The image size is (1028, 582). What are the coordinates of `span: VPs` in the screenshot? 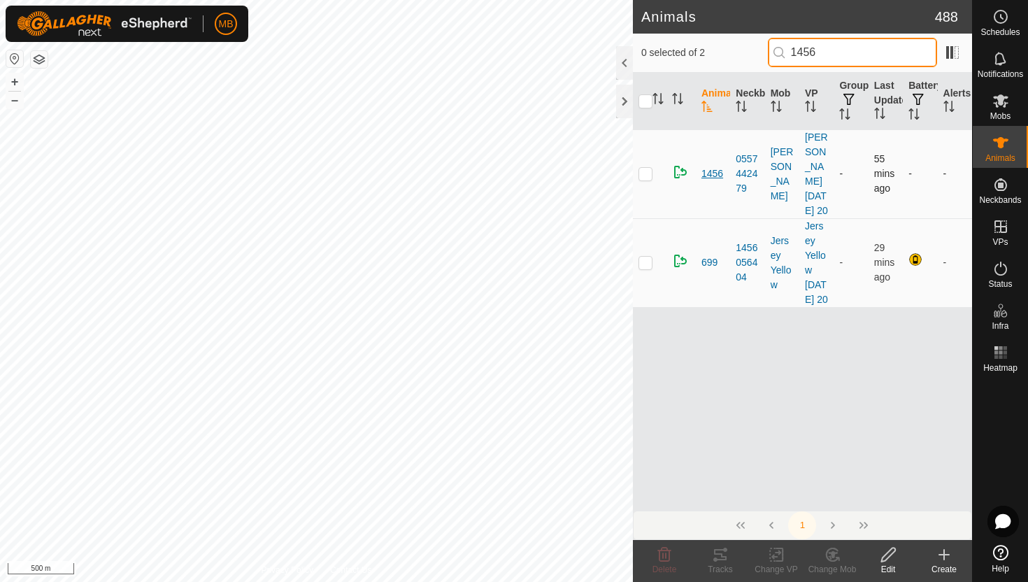 It's located at (1001, 242).